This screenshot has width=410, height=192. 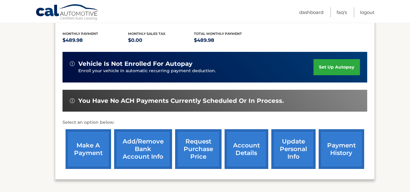 What do you see at coordinates (311, 12) in the screenshot?
I see `a: Dashboard` at bounding box center [311, 12].